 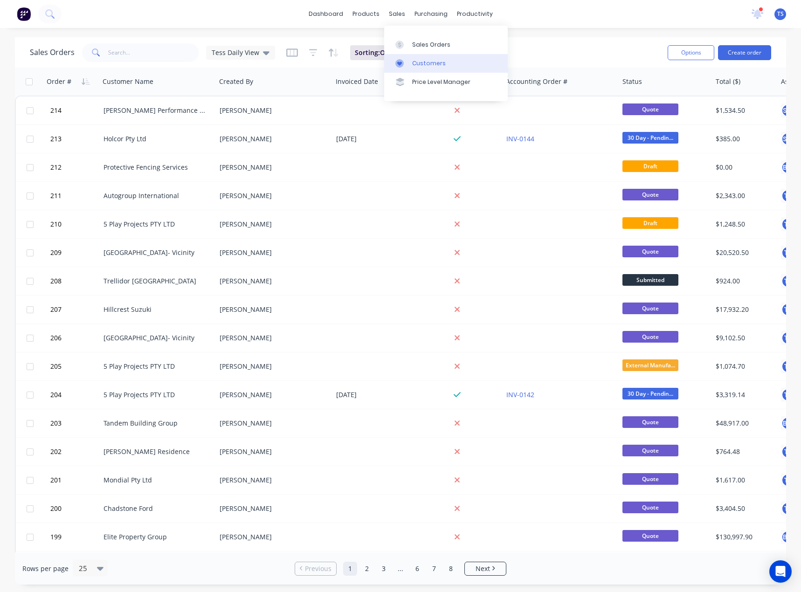 What do you see at coordinates (56, 281) in the screenshot?
I see `span: 208` at bounding box center [56, 281].